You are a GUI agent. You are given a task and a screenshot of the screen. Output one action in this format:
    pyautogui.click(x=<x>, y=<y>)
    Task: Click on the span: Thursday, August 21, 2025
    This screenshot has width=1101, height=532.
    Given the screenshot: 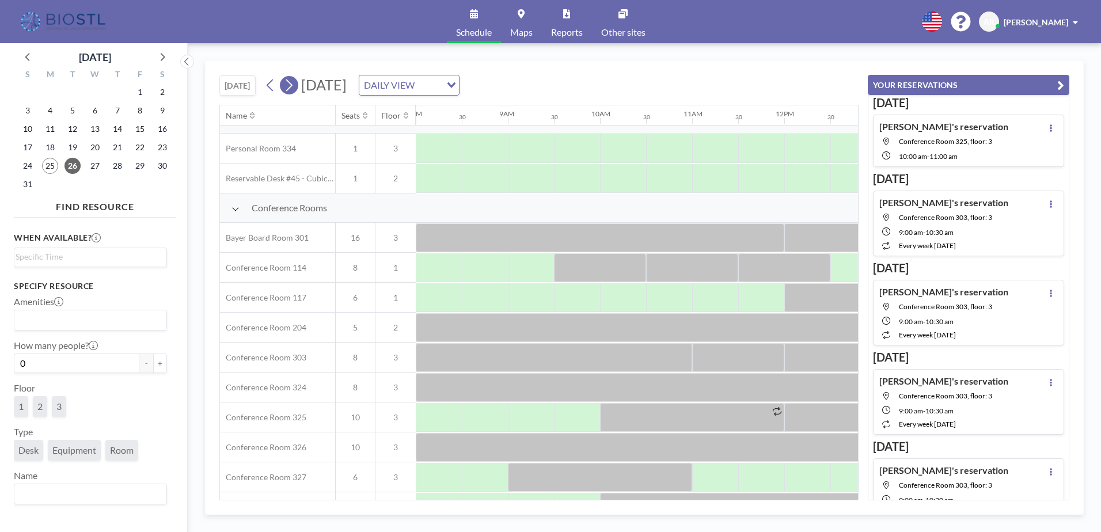 What is the action you would take?
    pyautogui.click(x=117, y=147)
    